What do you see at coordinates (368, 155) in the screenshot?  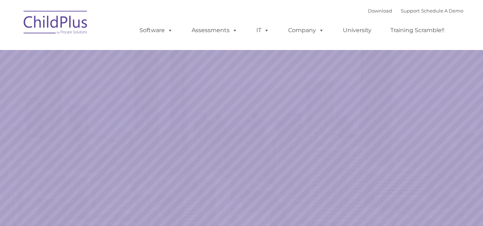 I see `a: Learn More` at bounding box center [368, 155].